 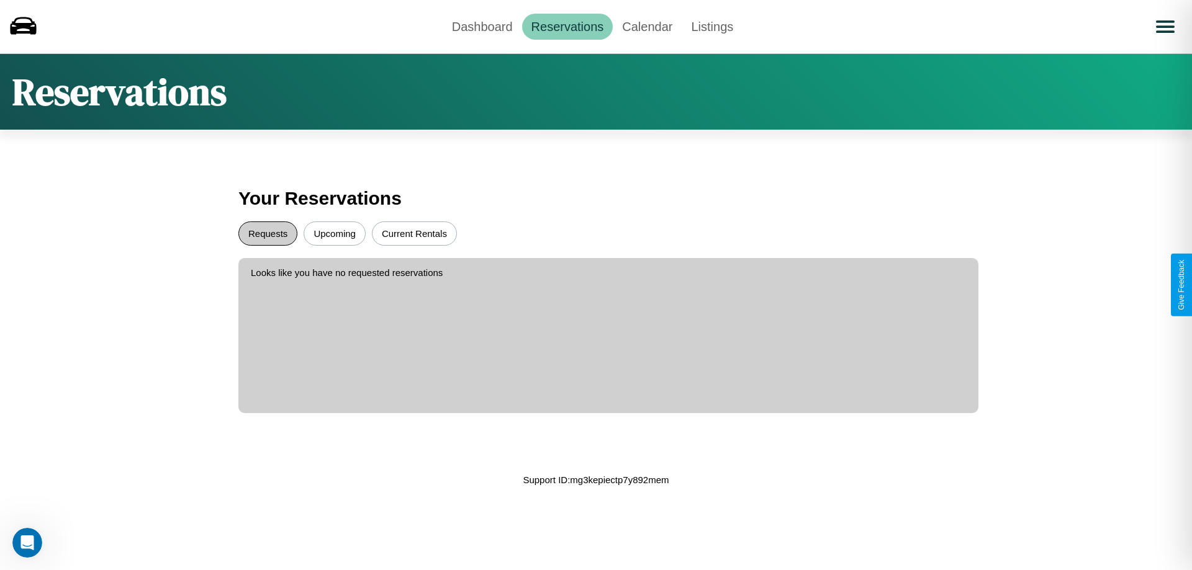 I want to click on p: Looks like you have no requested reservations, so click(x=608, y=273).